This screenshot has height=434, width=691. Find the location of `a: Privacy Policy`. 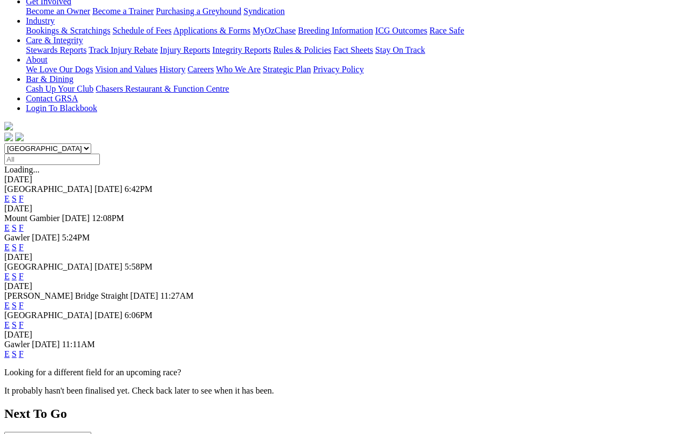

a: Privacy Policy is located at coordinates (338, 69).